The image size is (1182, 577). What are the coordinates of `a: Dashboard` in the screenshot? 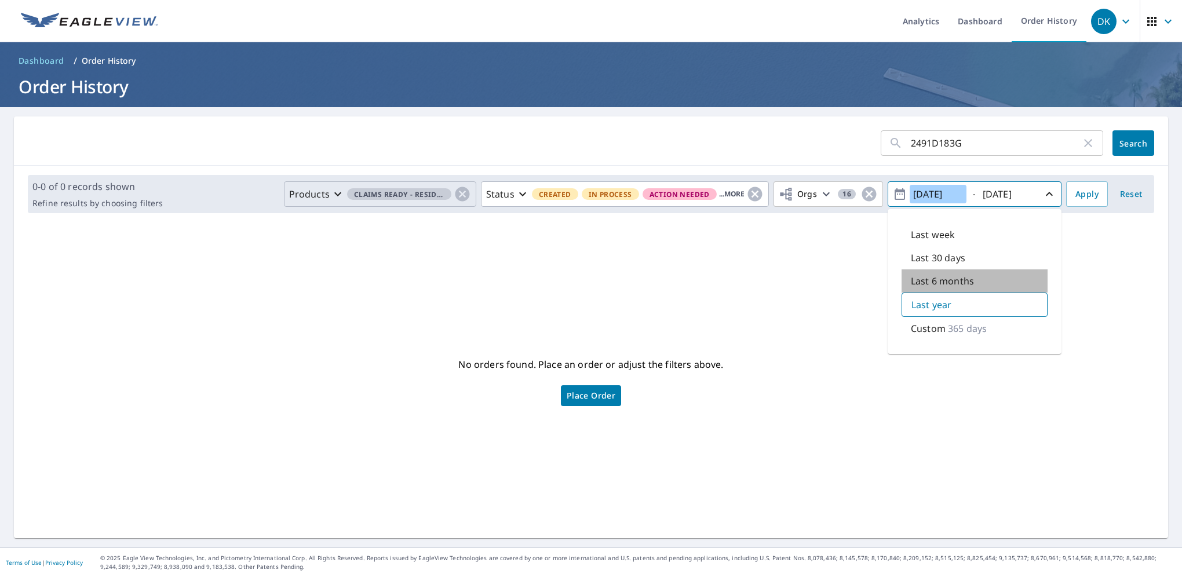 It's located at (41, 61).